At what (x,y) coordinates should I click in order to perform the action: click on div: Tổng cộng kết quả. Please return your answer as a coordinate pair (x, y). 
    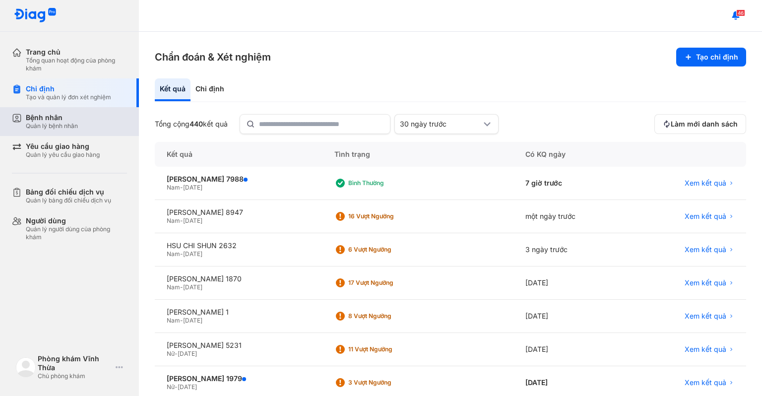
    Looking at the image, I should click on (191, 124).